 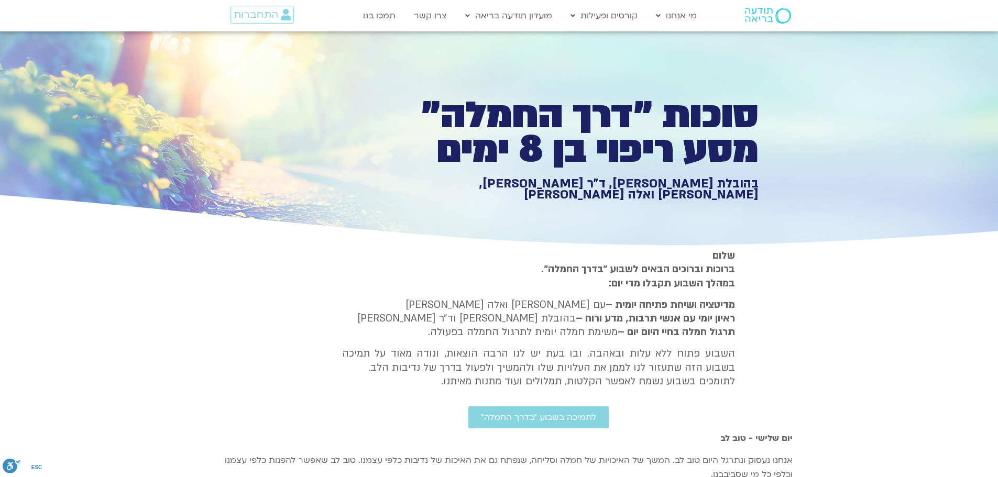 What do you see at coordinates (509, 16) in the screenshot?
I see `a: מועדון תודעה בריאה` at bounding box center [509, 16].